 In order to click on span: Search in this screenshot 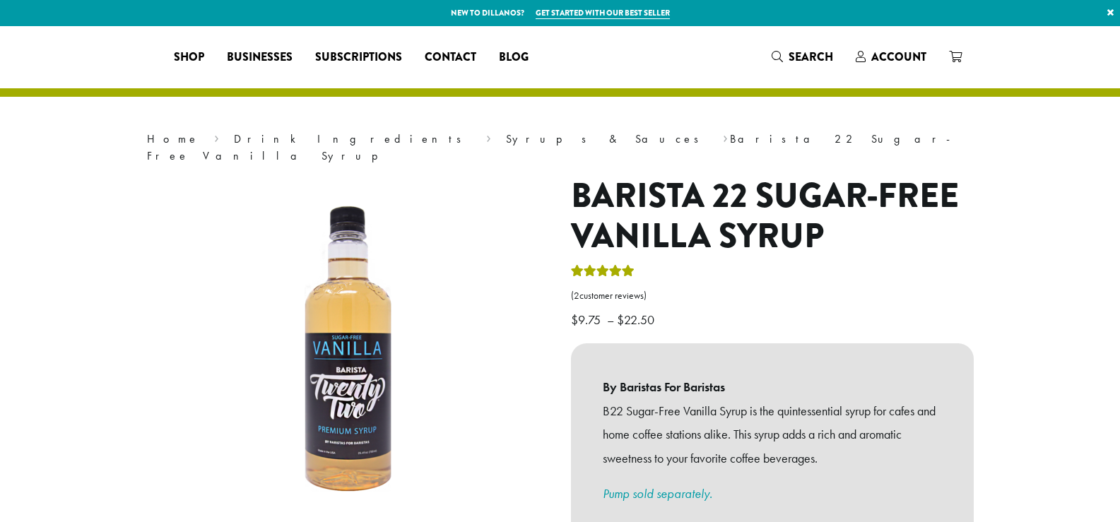, I will do `click(811, 57)`.